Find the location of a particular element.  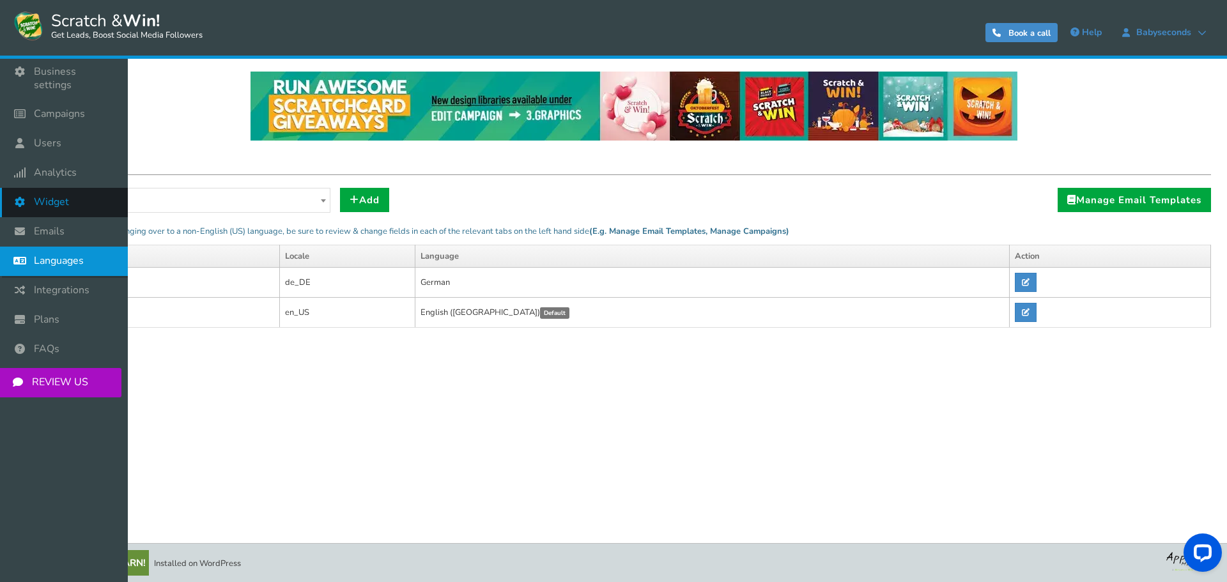

span: FAQs is located at coordinates (47, 349).